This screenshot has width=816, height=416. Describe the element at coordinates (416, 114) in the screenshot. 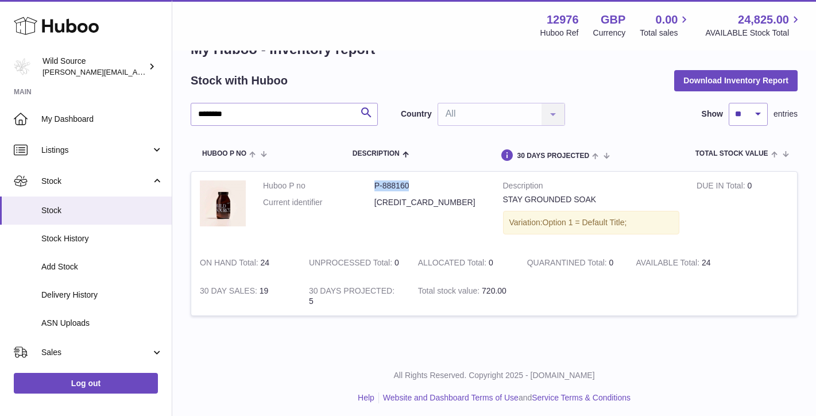

I see `label: Country` at that location.